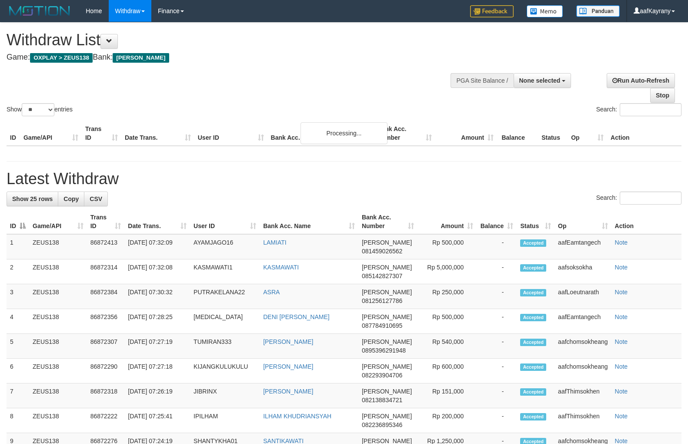 The height and width of the screenshot is (444, 688). I want to click on td: Rp 5,000,000, so click(447, 272).